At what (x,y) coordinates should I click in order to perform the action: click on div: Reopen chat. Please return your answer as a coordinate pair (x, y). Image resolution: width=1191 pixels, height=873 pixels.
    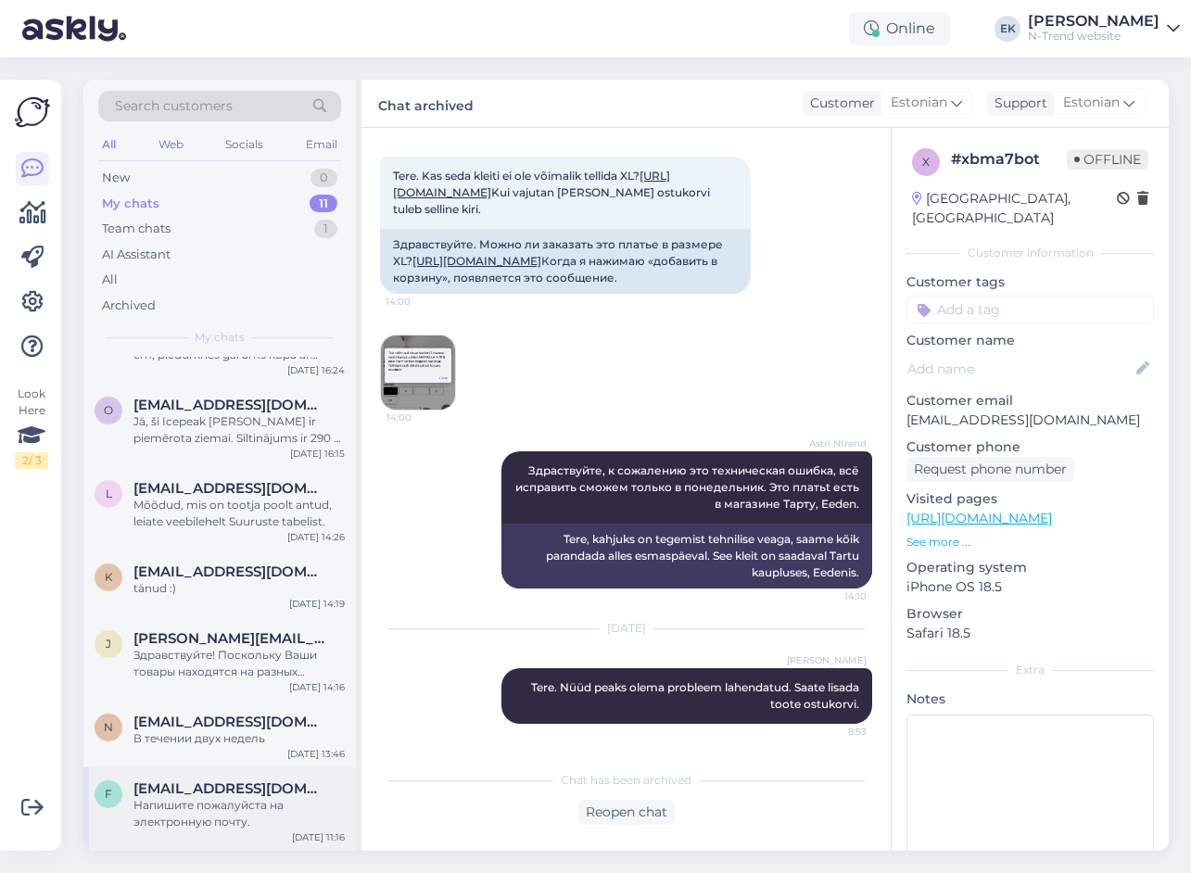
    Looking at the image, I should click on (626, 812).